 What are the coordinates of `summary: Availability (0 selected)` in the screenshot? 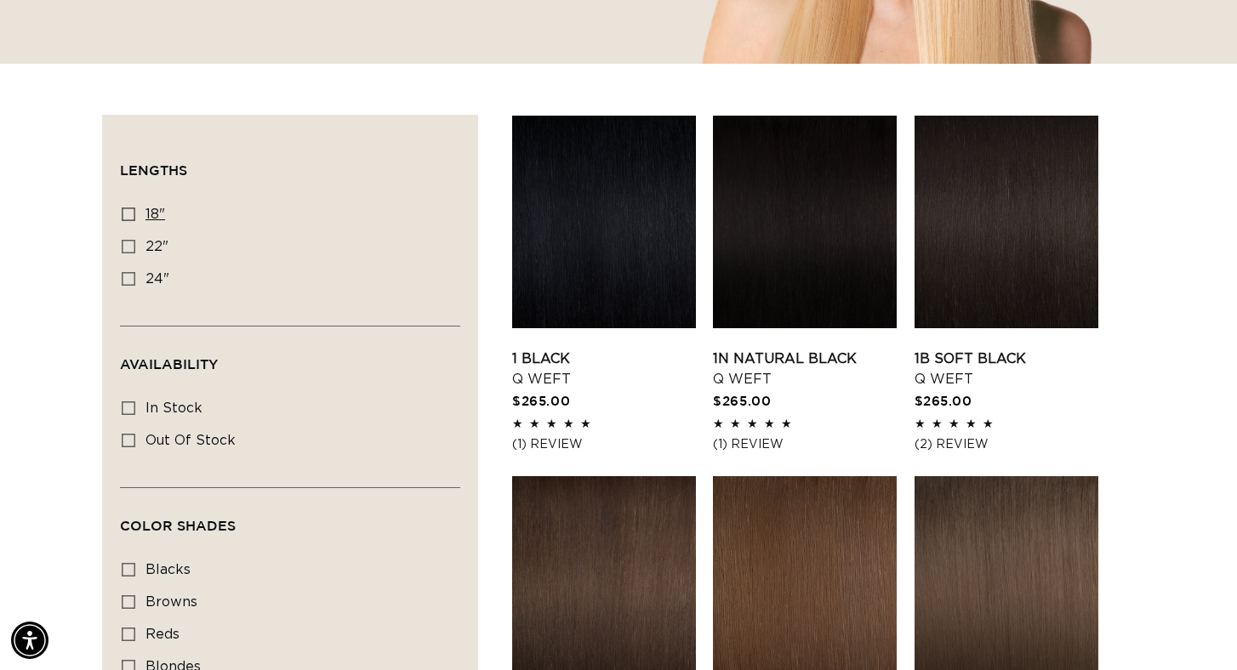 It's located at (290, 357).